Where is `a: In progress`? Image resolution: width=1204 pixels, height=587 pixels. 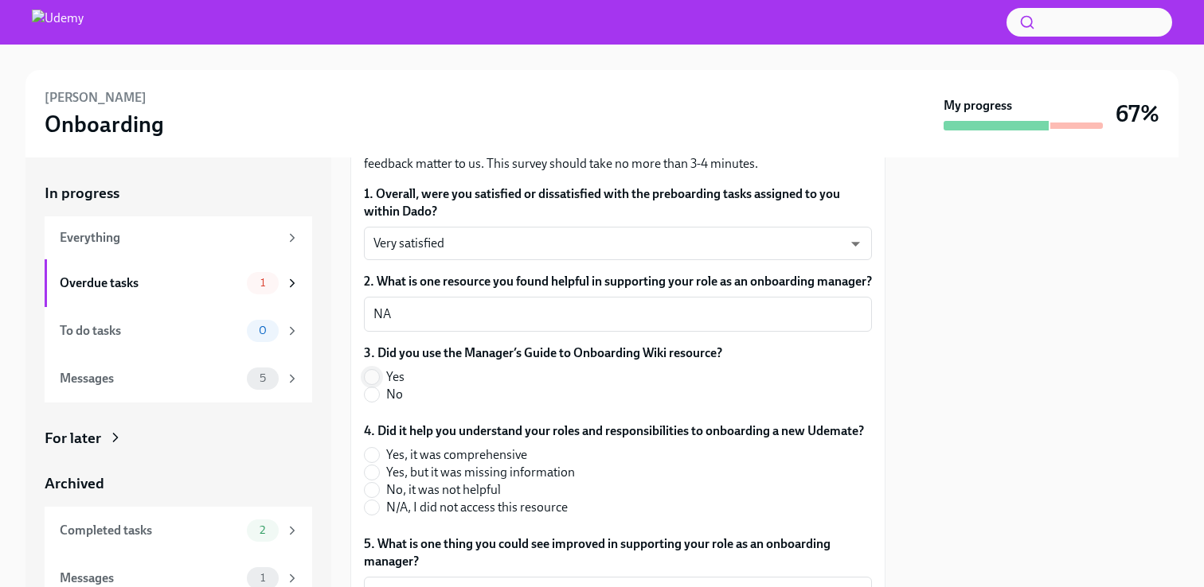
a: In progress is located at coordinates (178, 193).